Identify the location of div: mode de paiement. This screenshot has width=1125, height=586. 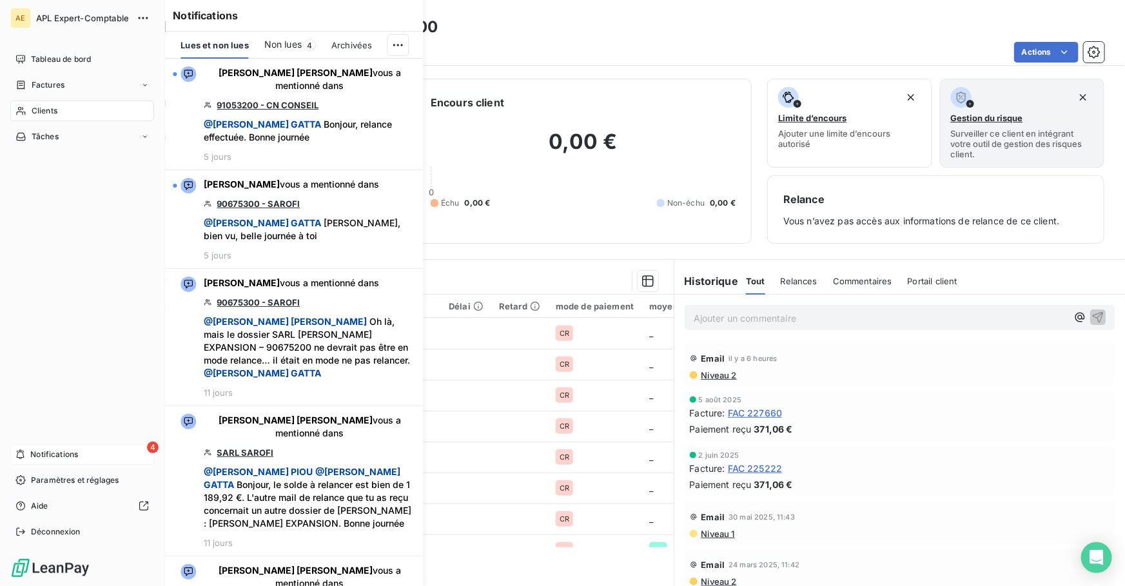
(594, 306).